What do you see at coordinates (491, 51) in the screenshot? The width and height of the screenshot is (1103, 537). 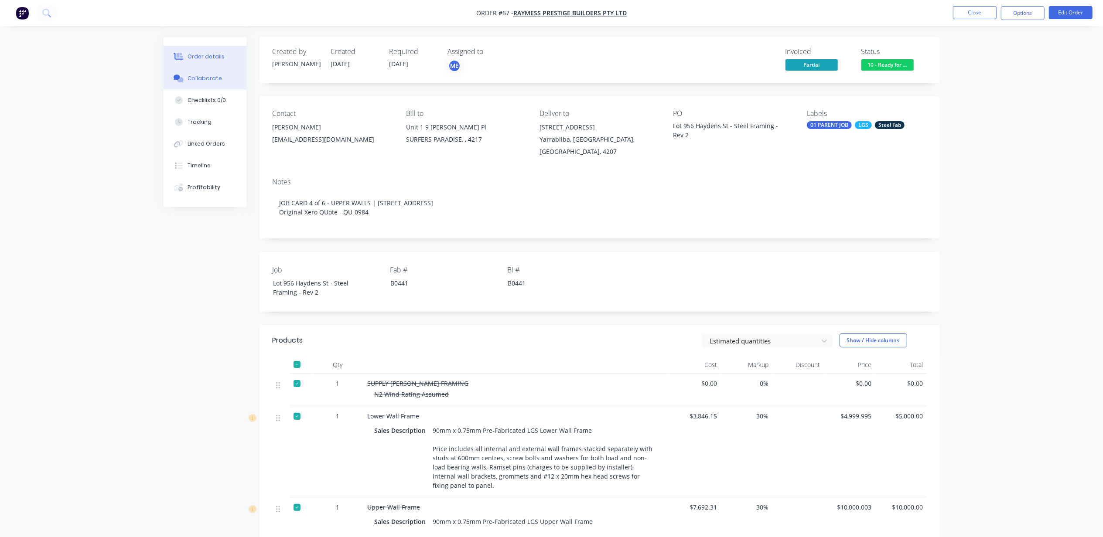 I see `div: Assigned to` at bounding box center [491, 51].